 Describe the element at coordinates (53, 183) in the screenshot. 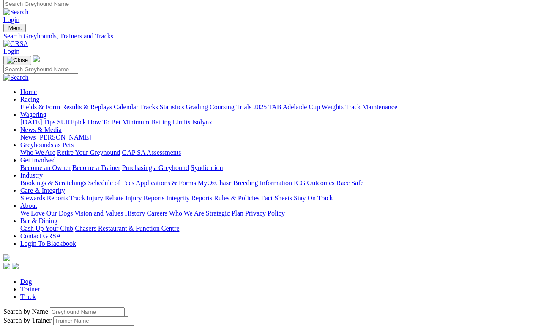

I see `a: Bookings & Scratchings` at that location.